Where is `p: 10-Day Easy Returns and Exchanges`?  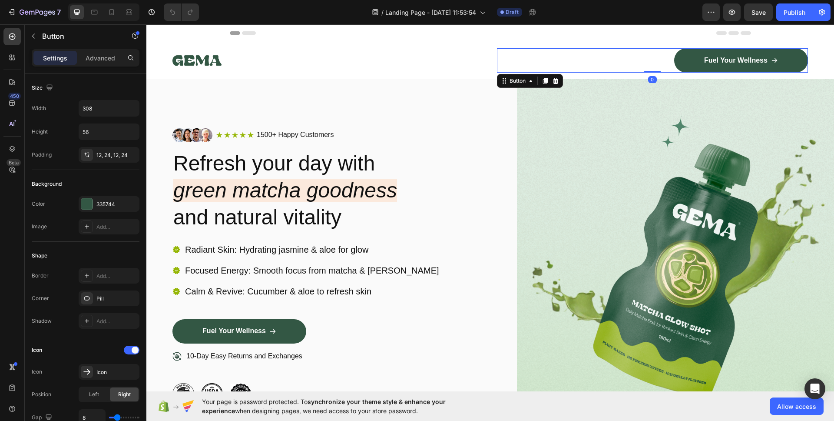 p: 10-Day Easy Returns and Exchanges is located at coordinates (98, 332).